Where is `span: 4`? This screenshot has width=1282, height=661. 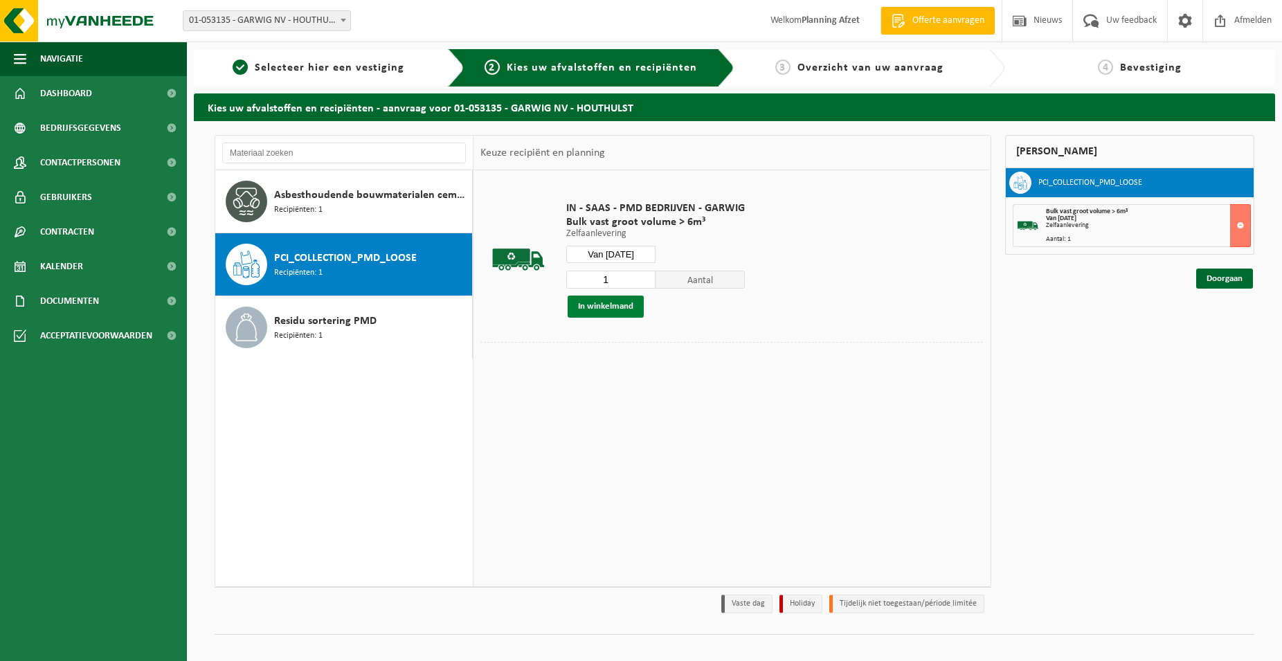 span: 4 is located at coordinates (1106, 67).